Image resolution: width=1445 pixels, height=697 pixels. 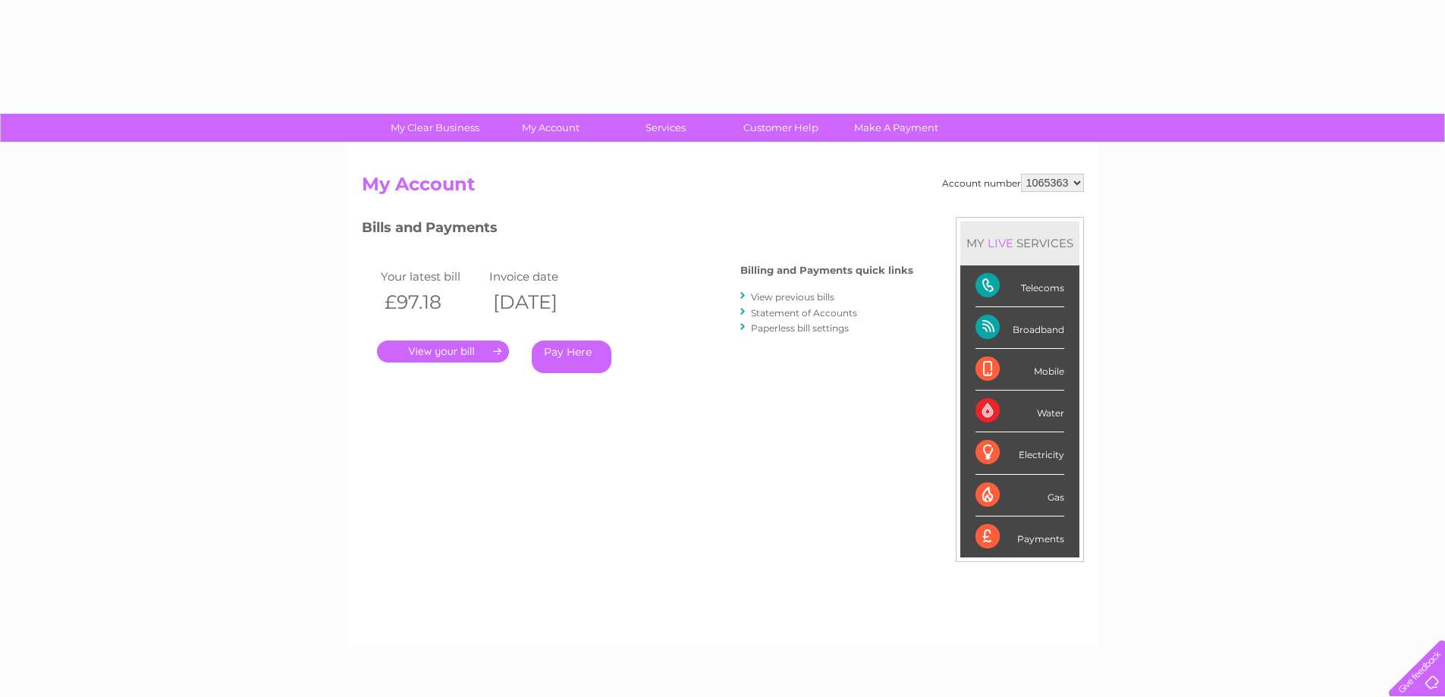 What do you see at coordinates (432, 276) in the screenshot?
I see `td: Your latest bill` at bounding box center [432, 276].